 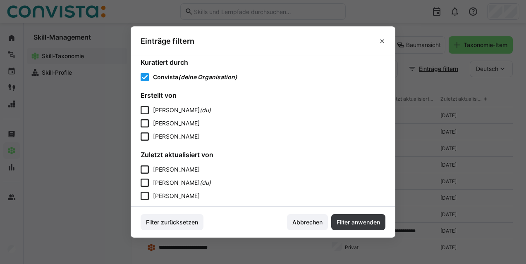 I want to click on button: Filter anwenden, so click(x=358, y=223).